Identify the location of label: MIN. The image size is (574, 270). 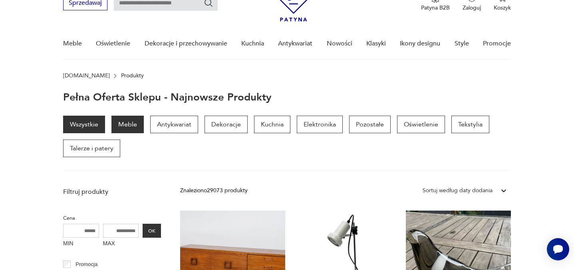
(81, 244).